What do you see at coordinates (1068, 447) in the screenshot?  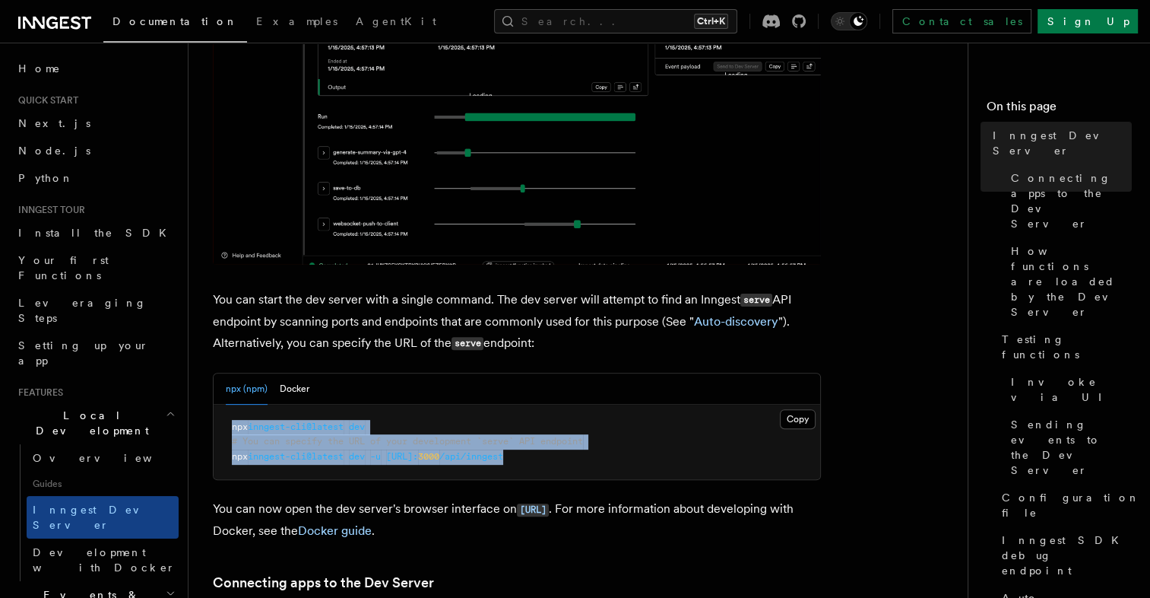 I see `a: Sending events to the Dev Server` at bounding box center [1068, 447].